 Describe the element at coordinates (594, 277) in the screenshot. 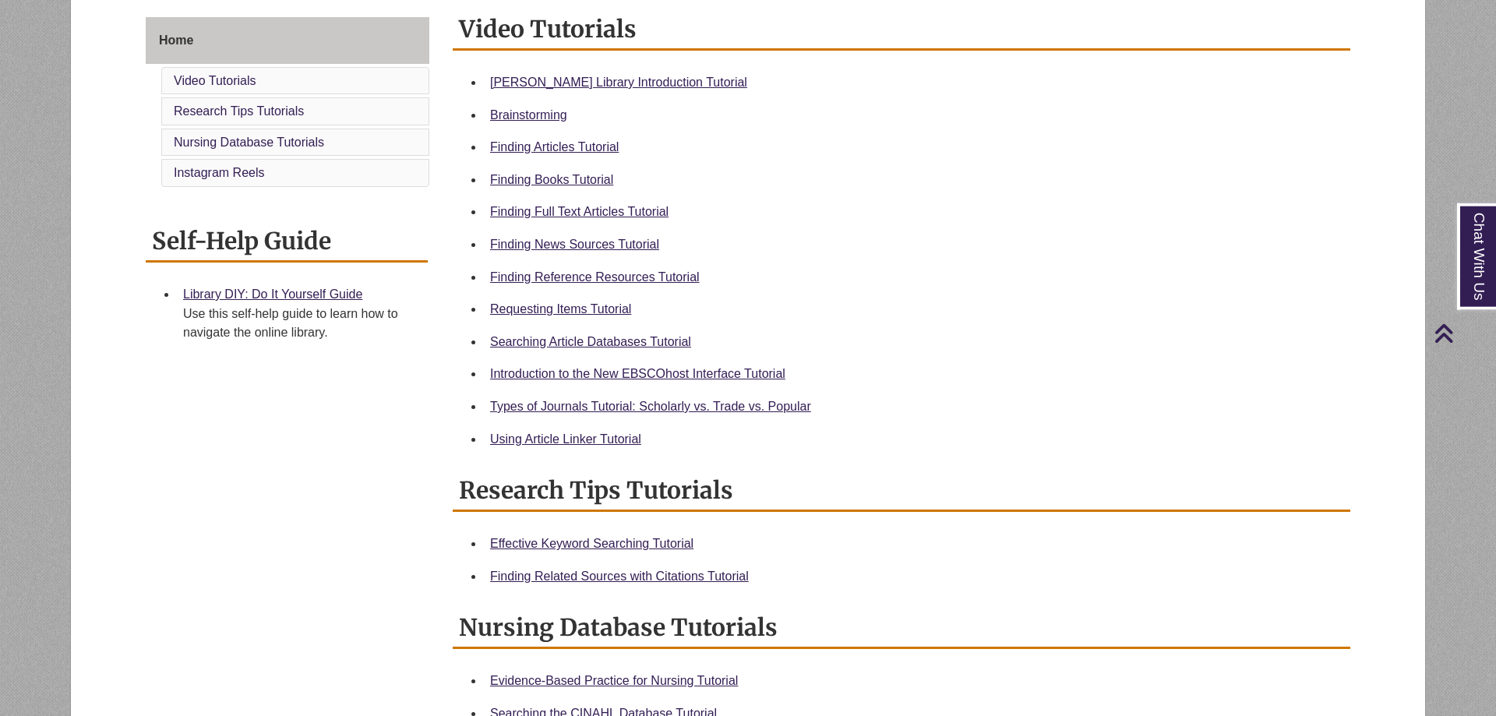

I see `a: Finding Reference Resources Tutorial` at that location.